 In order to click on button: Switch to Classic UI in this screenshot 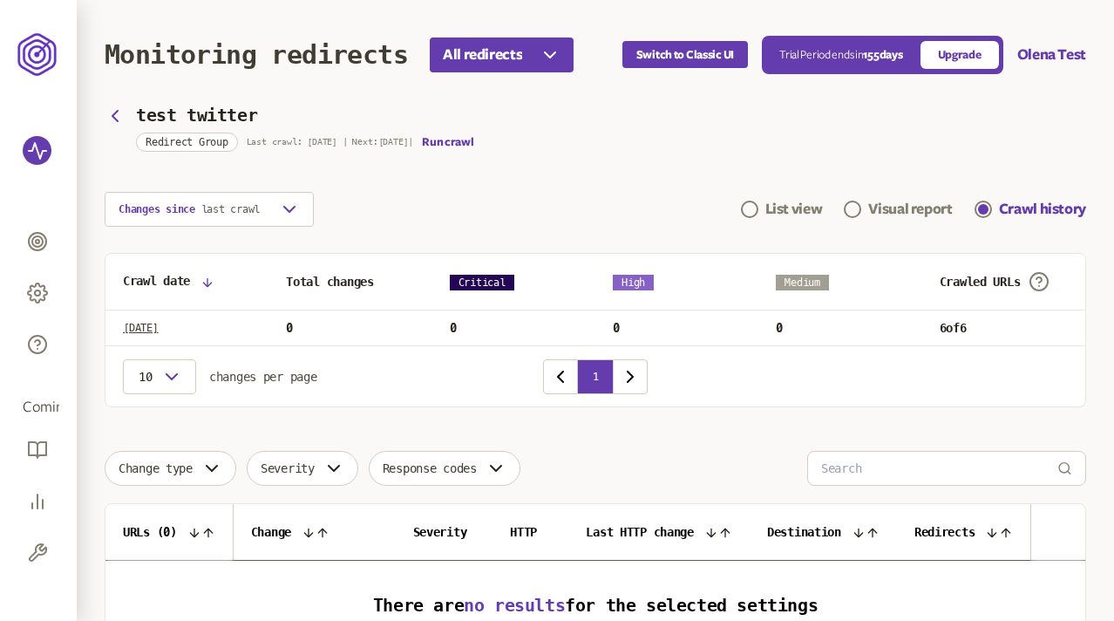, I will do `click(685, 54)`.